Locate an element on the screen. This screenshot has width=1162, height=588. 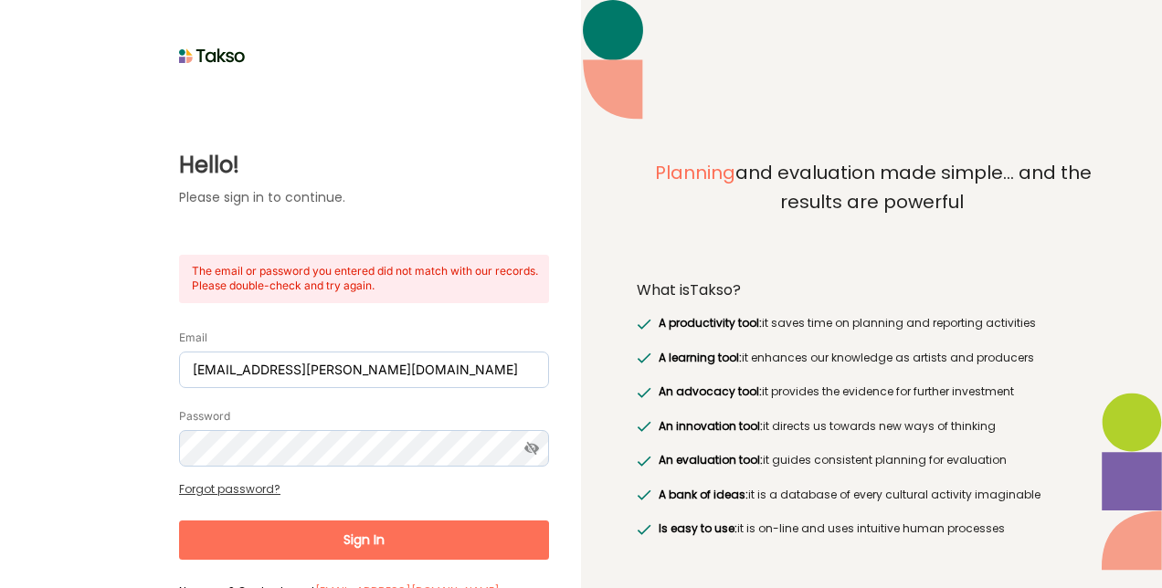
button: Sign In is located at coordinates (364, 540).